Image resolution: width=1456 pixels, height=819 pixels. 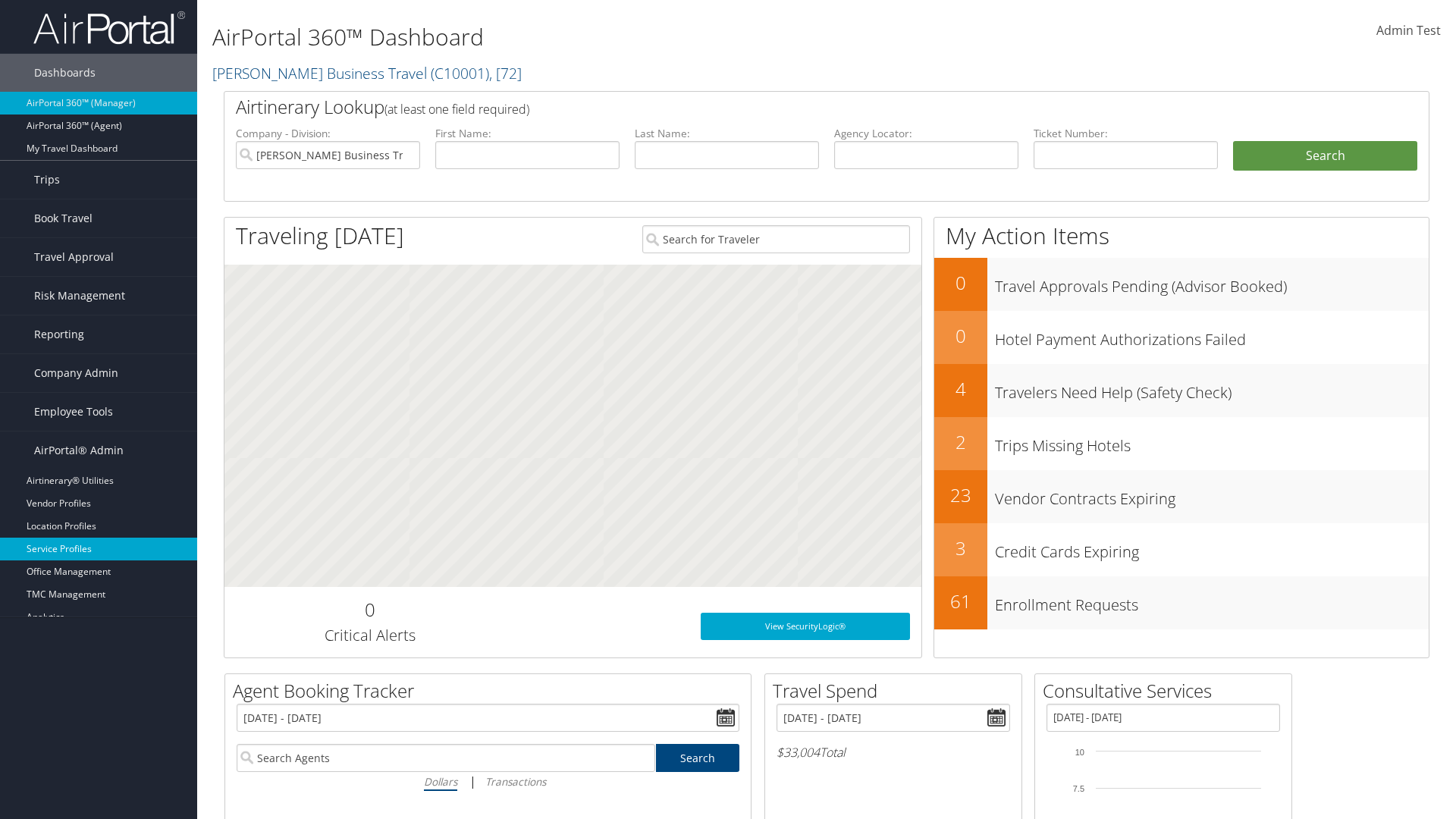 What do you see at coordinates (328, 133) in the screenshot?
I see `label: Company - Division:` at bounding box center [328, 133].